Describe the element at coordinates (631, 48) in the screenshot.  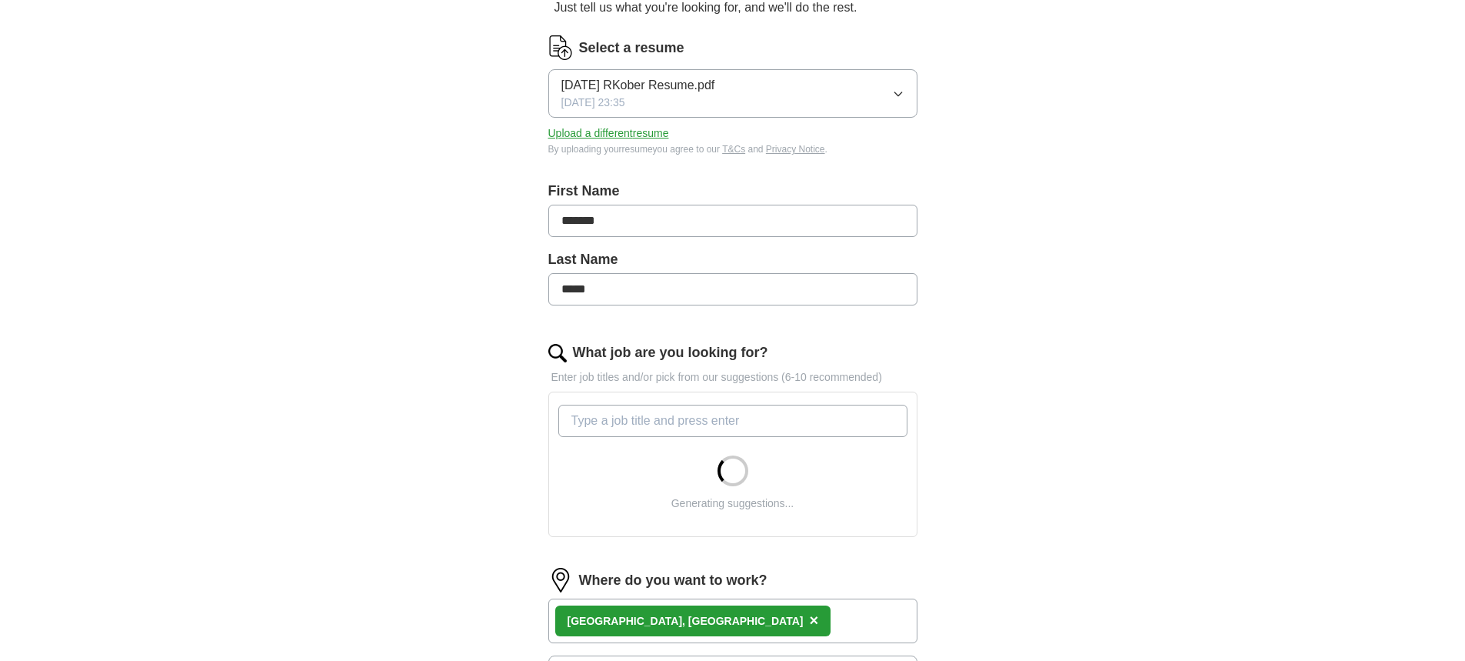
I see `label: Select a resume` at that location.